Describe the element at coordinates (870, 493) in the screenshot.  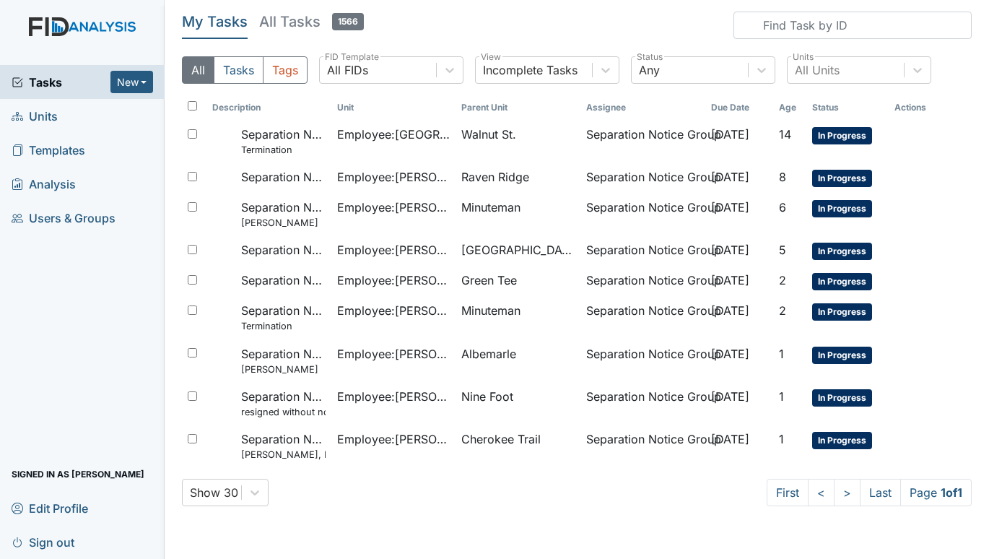
I see `nav: task-pagination` at that location.